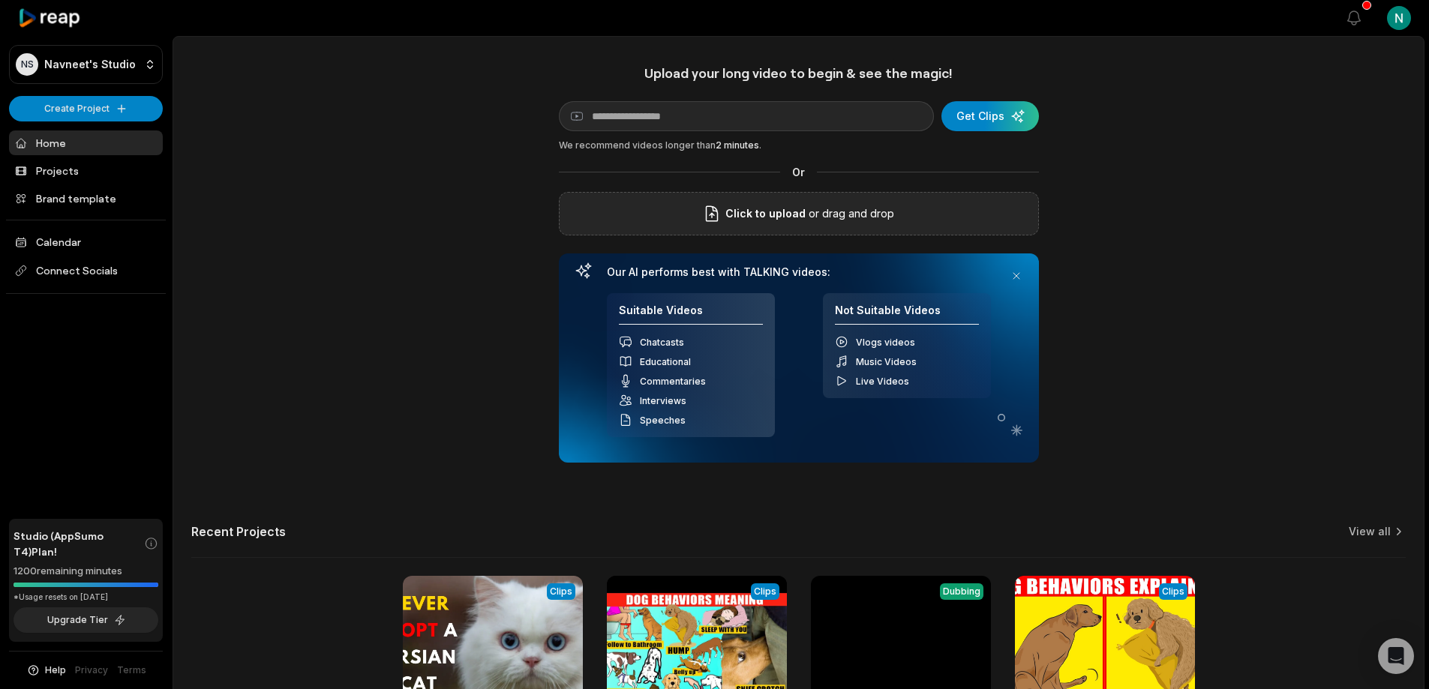 This screenshot has height=689, width=1429. I want to click on h1: Upload your long video to begin & see the magic!, so click(799, 73).